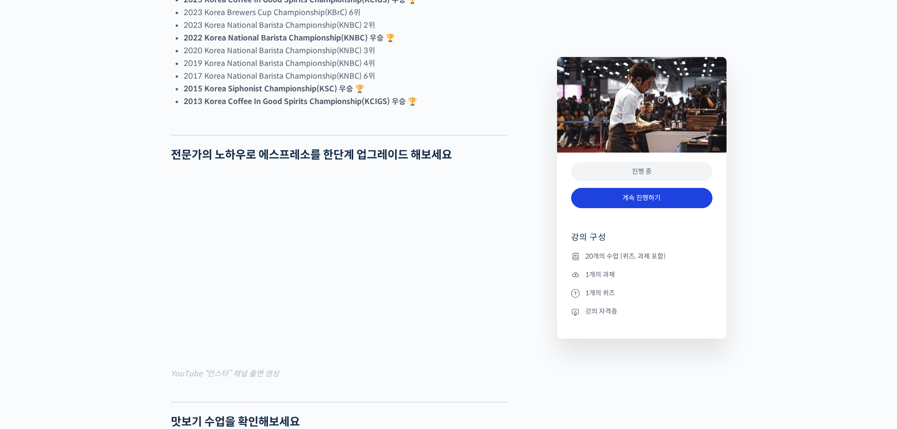 The width and height of the screenshot is (897, 429). I want to click on li: 1개의 퀴즈, so click(642, 293).